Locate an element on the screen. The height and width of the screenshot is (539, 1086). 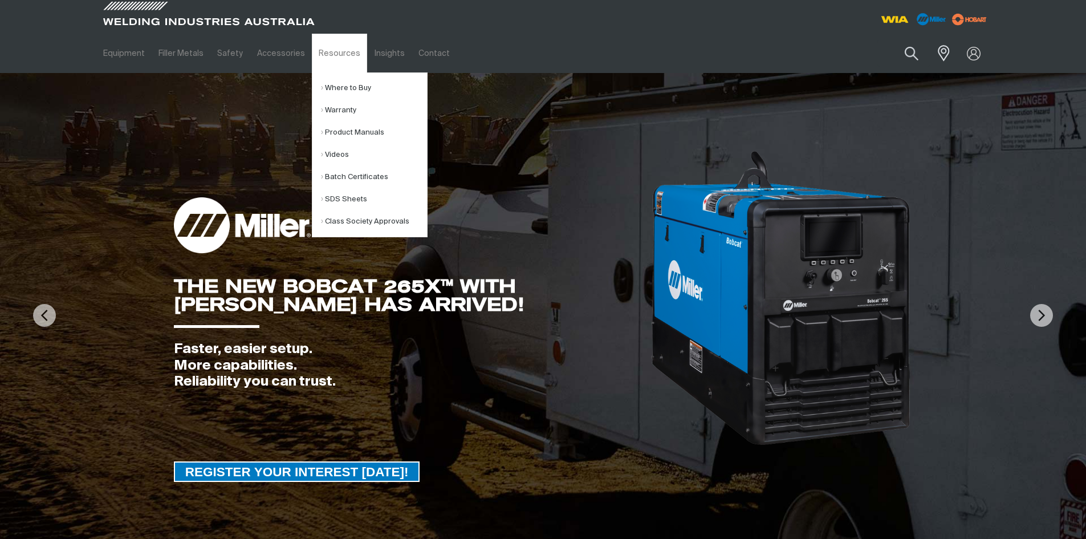
input: Product name or item number... is located at coordinates (903, 53).